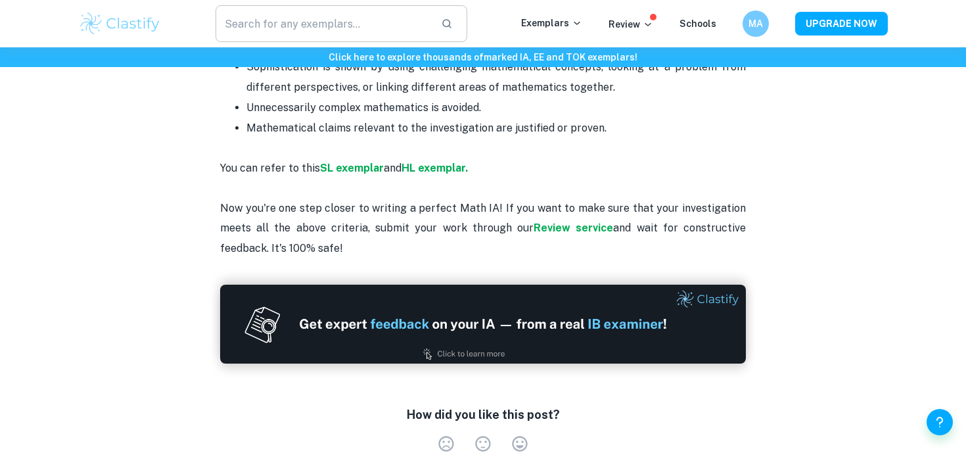 Image resolution: width=966 pixels, height=455 pixels. I want to click on button: UPGRADE NOW, so click(841, 24).